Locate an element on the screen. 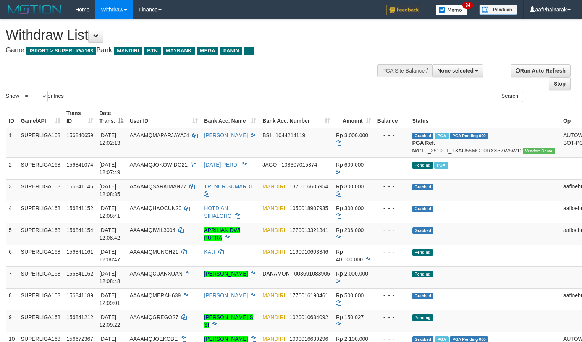  span: ISPORT > SUPERLIGA168 is located at coordinates (61, 51).